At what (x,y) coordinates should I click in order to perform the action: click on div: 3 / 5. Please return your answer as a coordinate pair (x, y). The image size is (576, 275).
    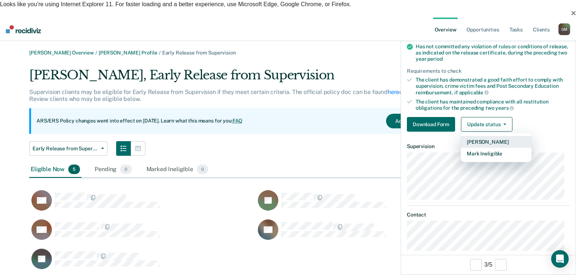
    Looking at the image, I should click on (488, 264).